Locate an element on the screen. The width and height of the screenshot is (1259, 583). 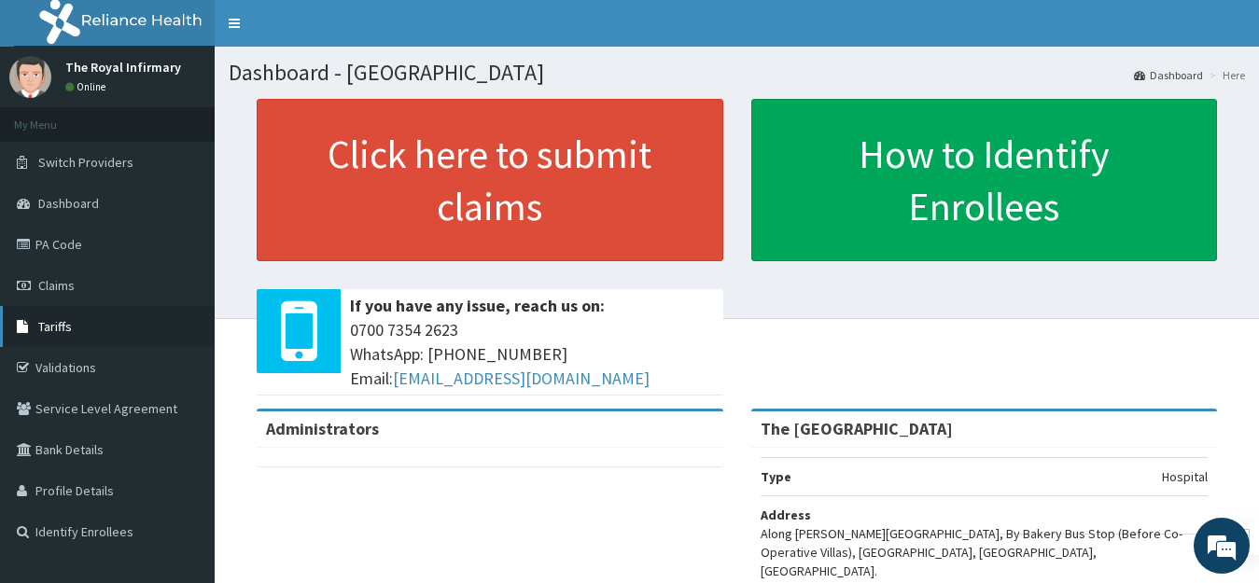
span: Tariffs is located at coordinates (55, 327).